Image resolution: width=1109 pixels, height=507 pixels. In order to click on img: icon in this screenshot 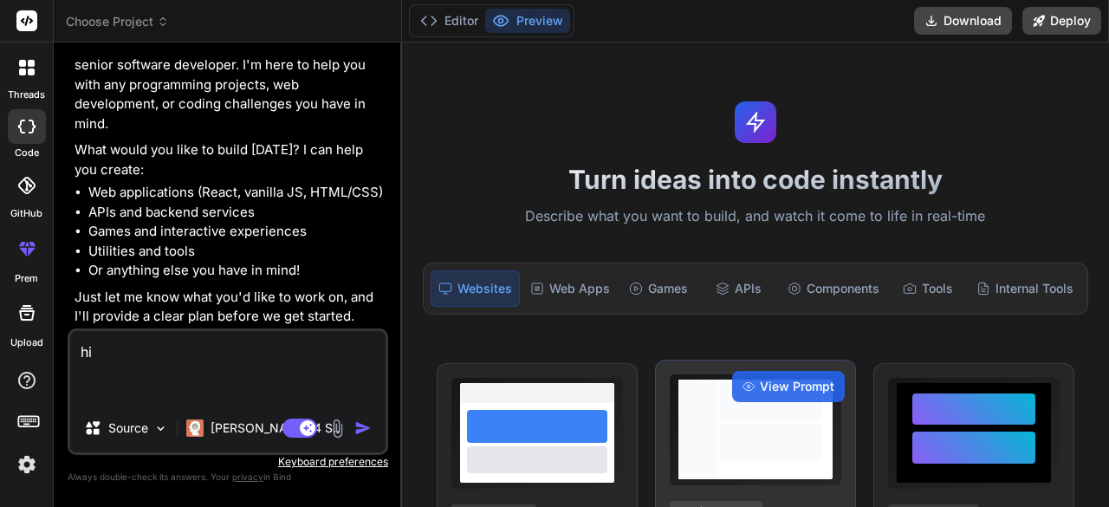, I will do `click(363, 428)`.